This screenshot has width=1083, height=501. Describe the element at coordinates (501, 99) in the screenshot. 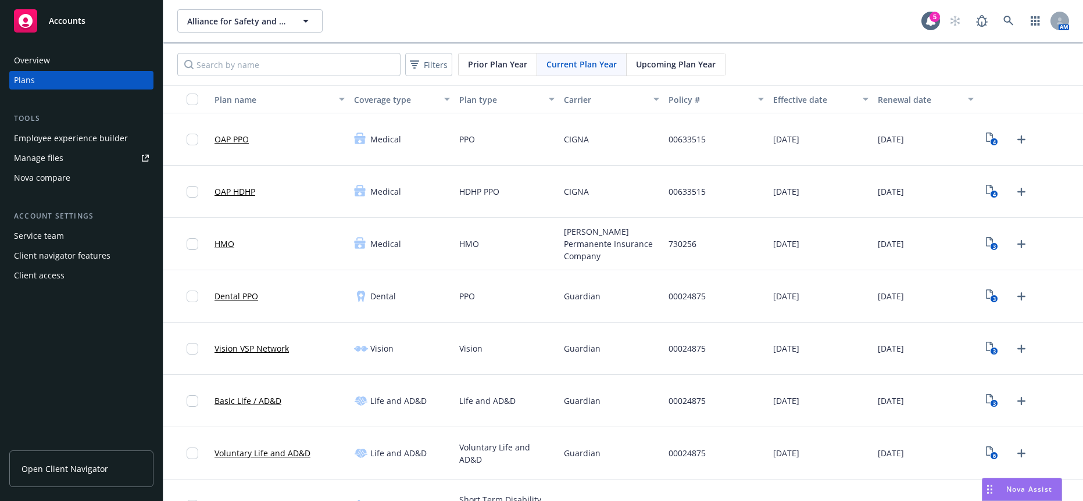

I see `div: Plan type` at that location.